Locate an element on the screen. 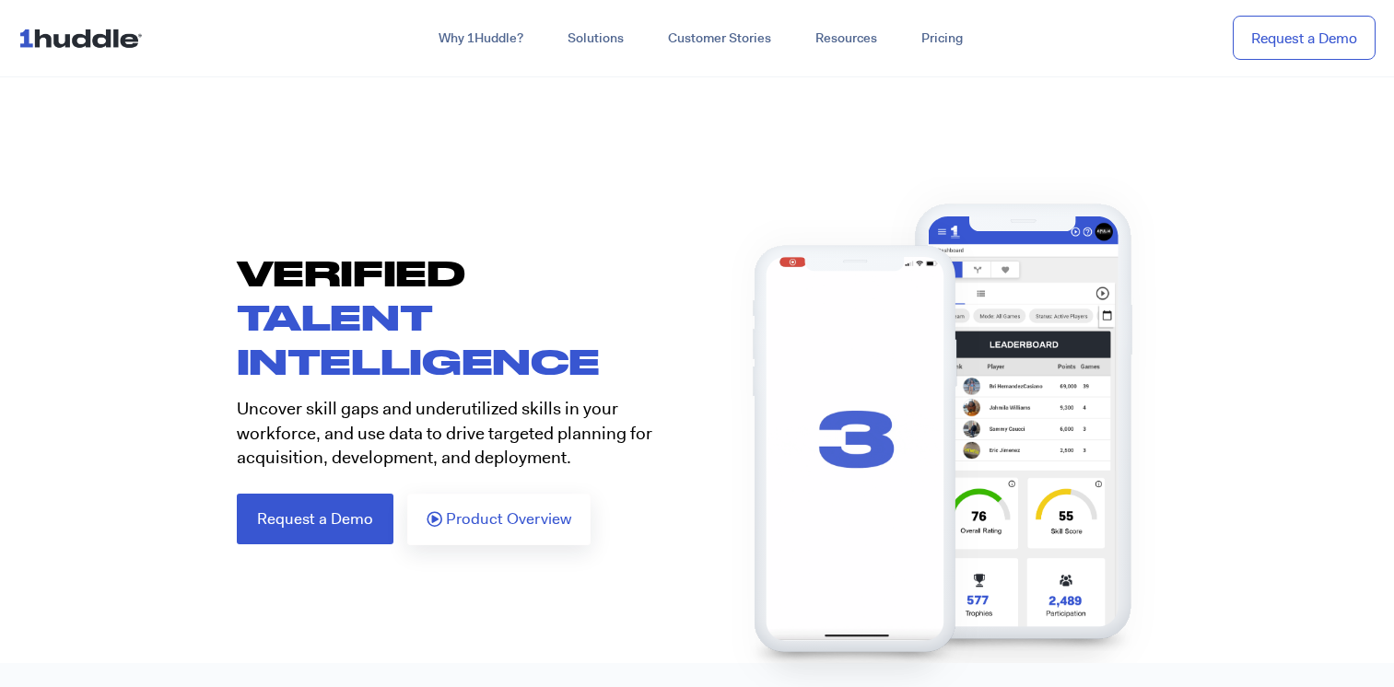  a: Why 1Huddle? is located at coordinates (481, 39).